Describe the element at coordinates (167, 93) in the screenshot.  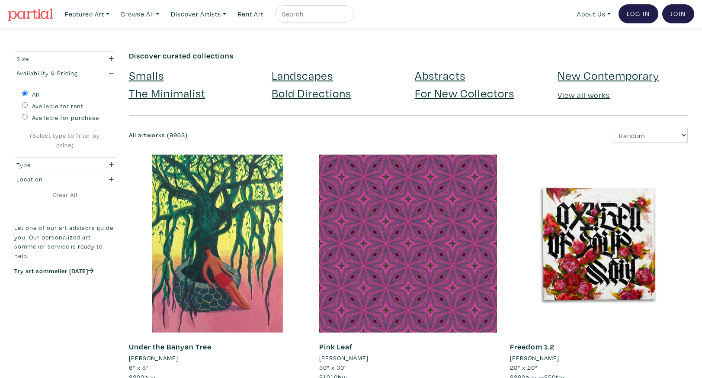
I see `a: The Minimalist` at that location.